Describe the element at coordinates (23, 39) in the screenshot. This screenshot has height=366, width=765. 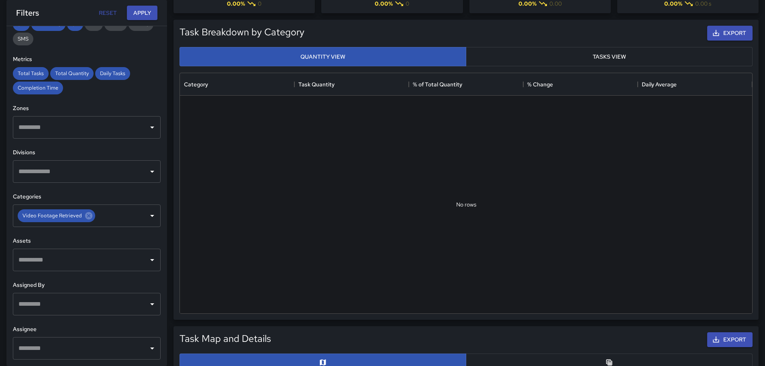
I see `span: SMS` at that location.